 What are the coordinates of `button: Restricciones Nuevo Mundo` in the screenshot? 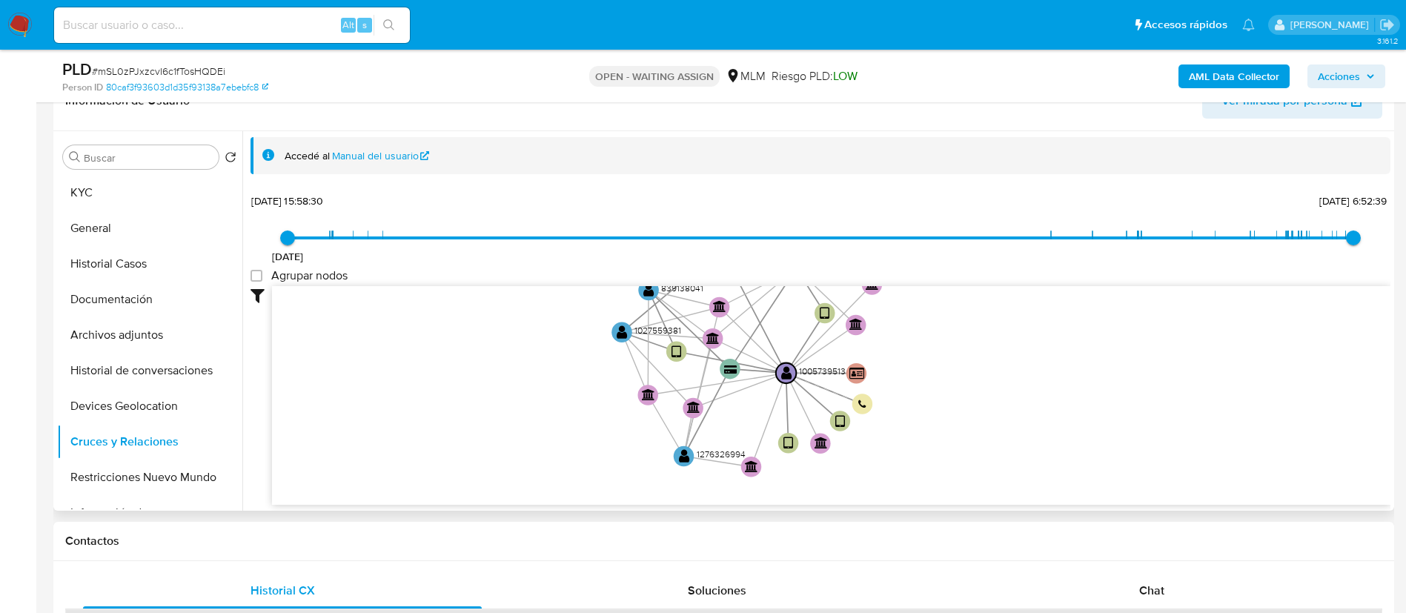 It's located at (150, 477).